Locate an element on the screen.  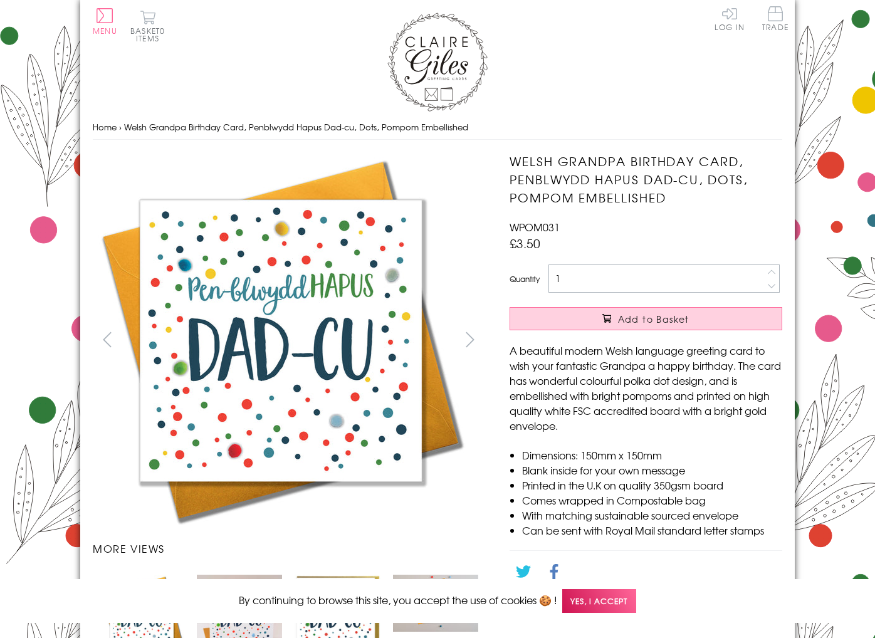
span: Add to Basket is located at coordinates (654, 319).